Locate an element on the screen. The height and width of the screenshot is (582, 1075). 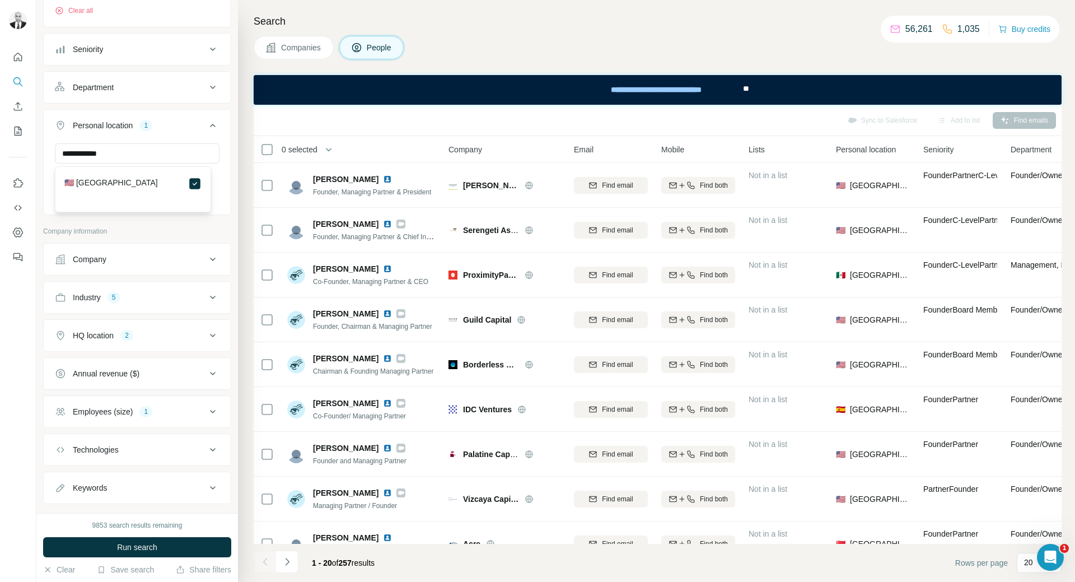
div: Seniority is located at coordinates (88, 49).